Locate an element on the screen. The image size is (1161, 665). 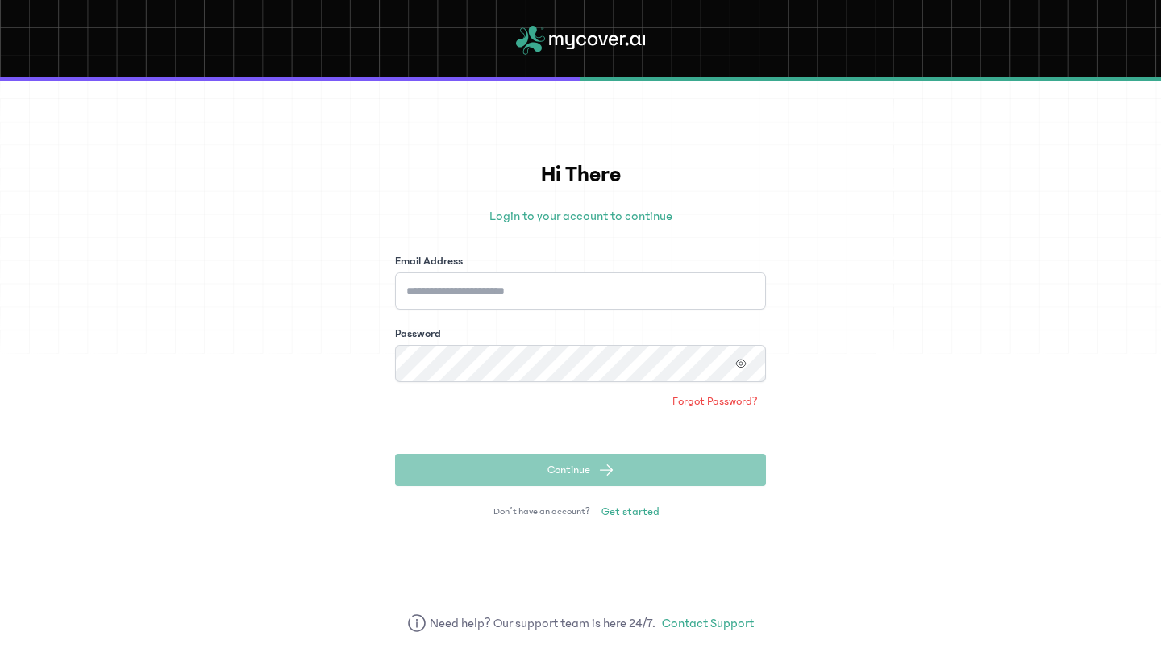
span: Continue is located at coordinates (568, 470).